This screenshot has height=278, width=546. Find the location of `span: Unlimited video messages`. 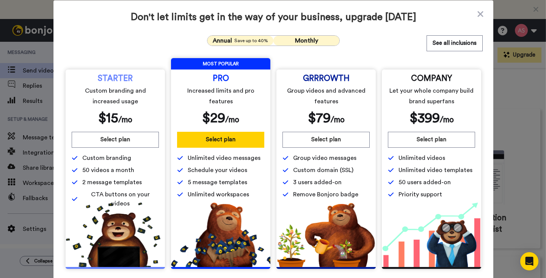

span: Unlimited video messages is located at coordinates (224, 158).